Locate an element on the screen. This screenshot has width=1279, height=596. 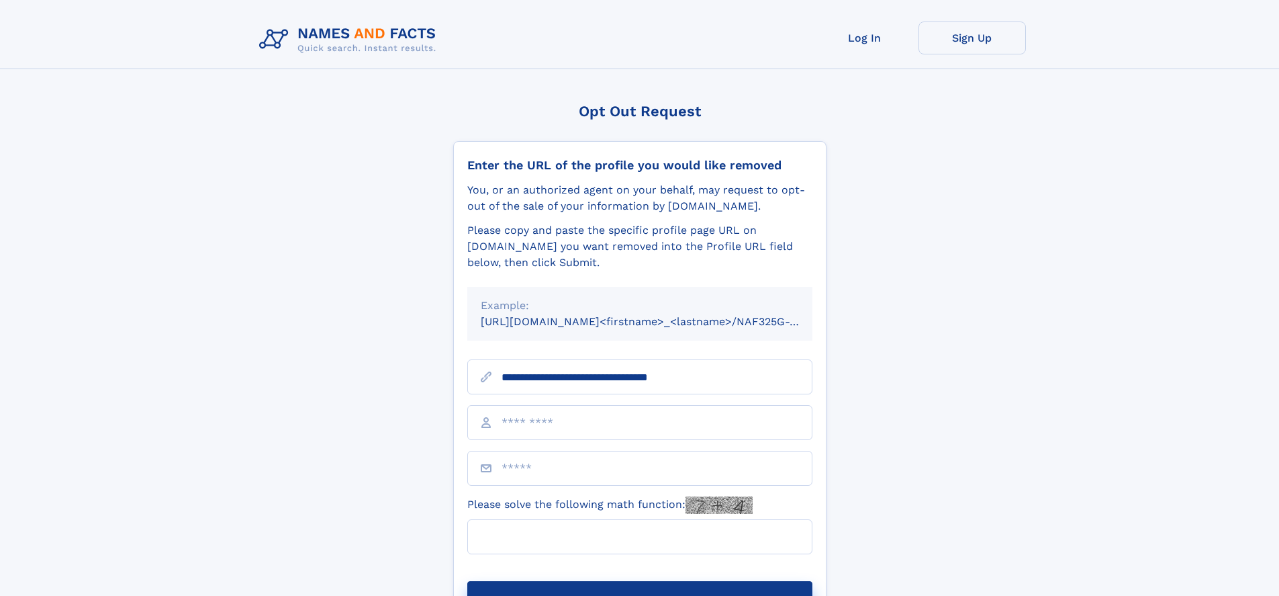
a: Sign Up is located at coordinates (972, 38).